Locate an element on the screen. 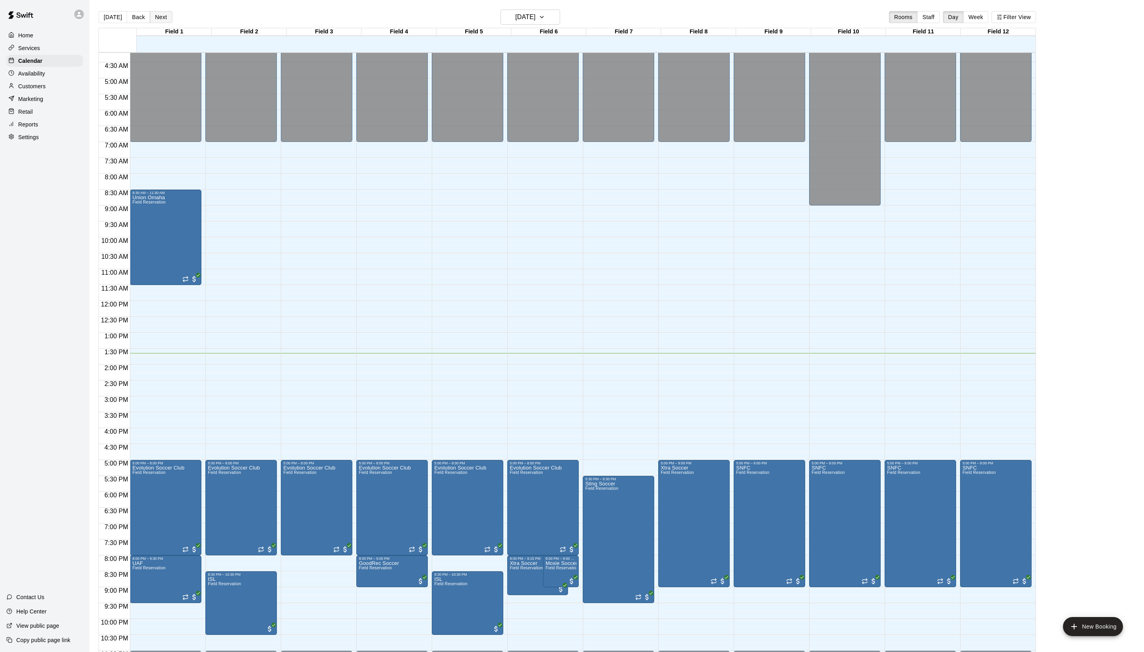 The image size is (1144, 652). span: 9:00 AM is located at coordinates (116, 209).